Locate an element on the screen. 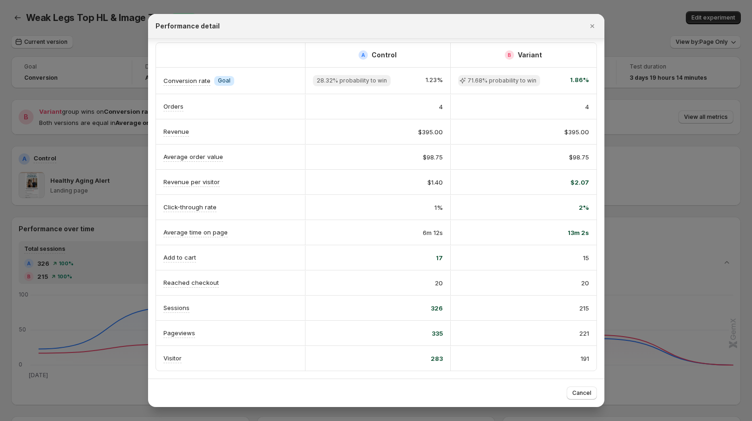 The height and width of the screenshot is (421, 752). p: Revenue per visitor is located at coordinates (191, 182).